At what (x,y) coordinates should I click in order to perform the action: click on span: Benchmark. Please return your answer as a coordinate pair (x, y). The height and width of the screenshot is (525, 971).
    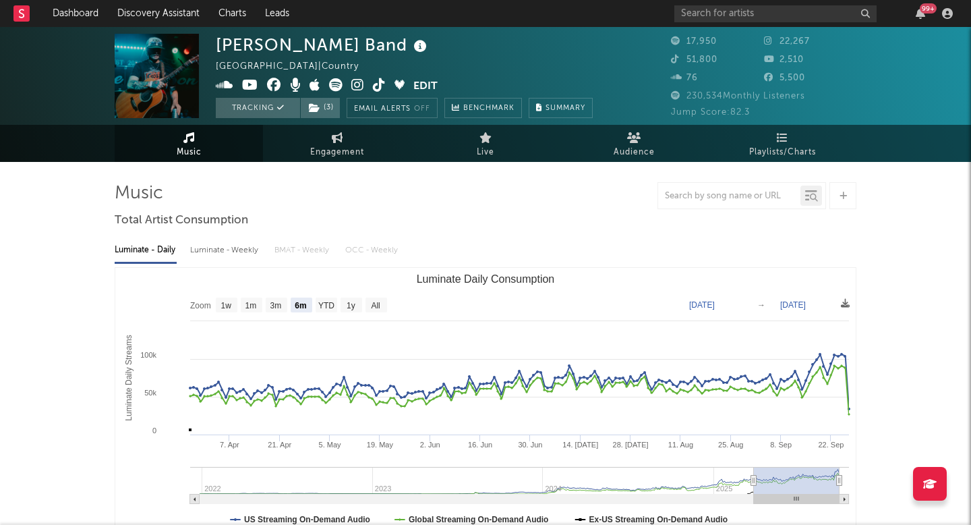
    Looking at the image, I should click on (489, 109).